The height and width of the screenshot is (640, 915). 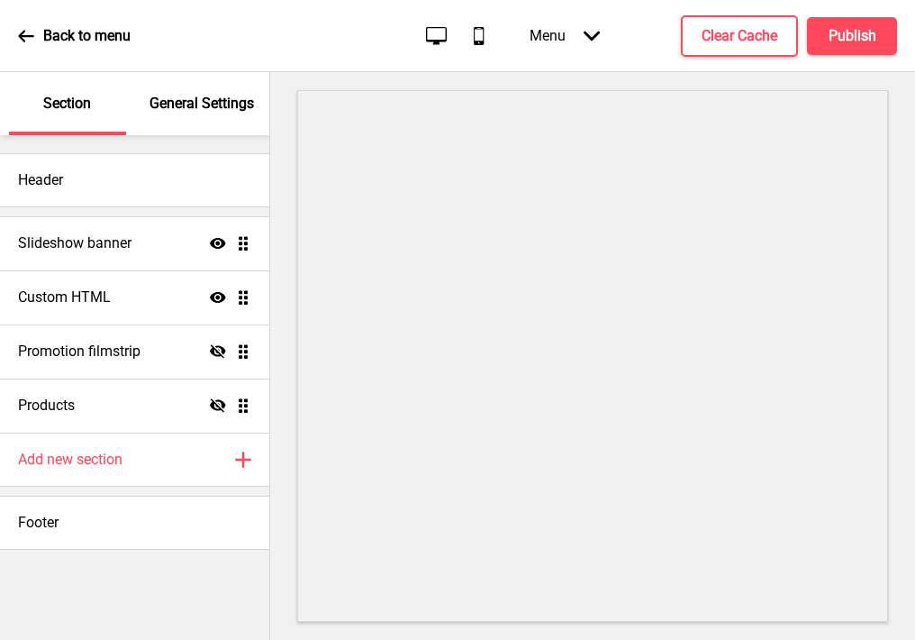 I want to click on p: Section, so click(x=67, y=104).